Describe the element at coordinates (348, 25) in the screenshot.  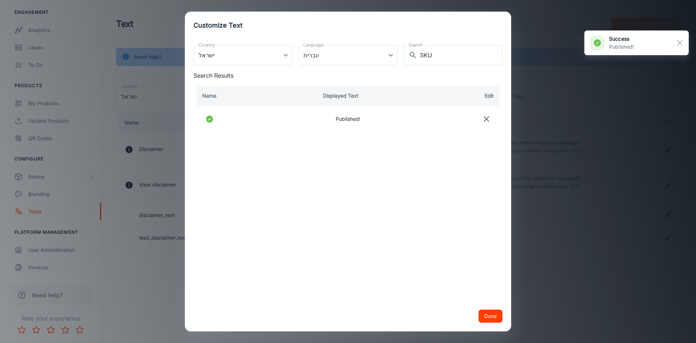
I see `h2: Customize Text` at that location.